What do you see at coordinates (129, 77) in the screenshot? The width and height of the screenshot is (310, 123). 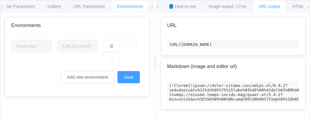 I see `span: Save` at bounding box center [129, 77].